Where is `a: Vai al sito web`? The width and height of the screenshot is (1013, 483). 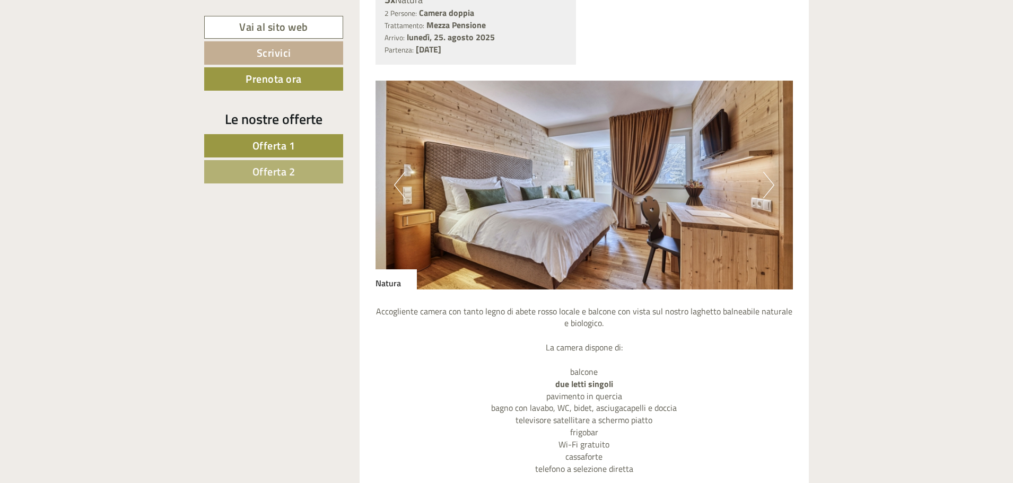 a: Vai al sito web is located at coordinates (274, 27).